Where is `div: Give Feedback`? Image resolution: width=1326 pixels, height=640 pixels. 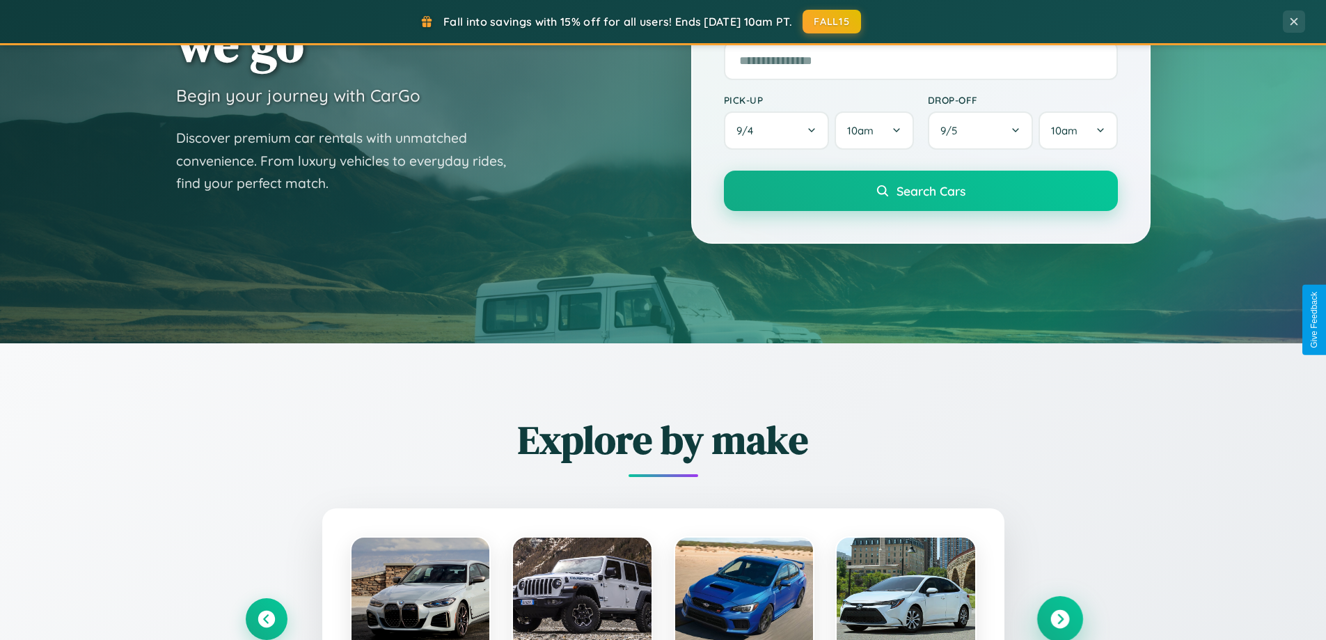
div: Give Feedback is located at coordinates (1315, 320).